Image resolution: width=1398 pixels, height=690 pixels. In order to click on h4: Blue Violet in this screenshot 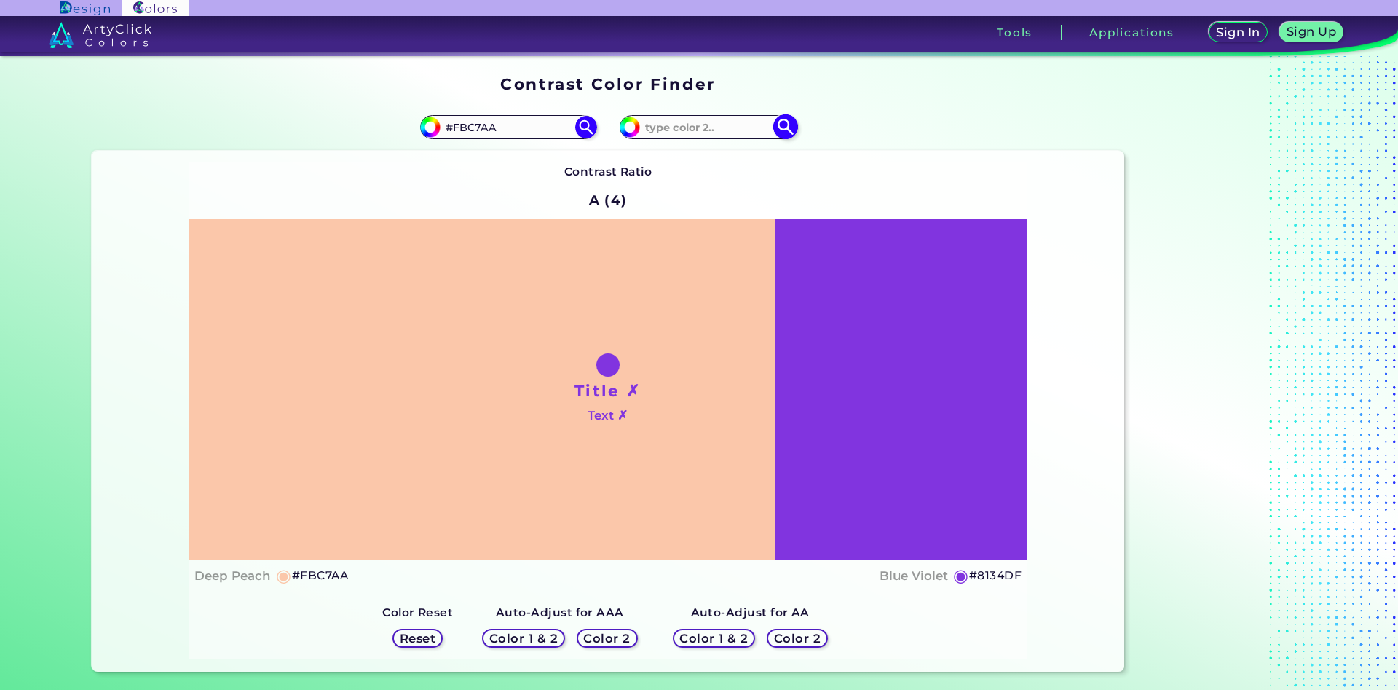, I will do `click(914, 575)`.